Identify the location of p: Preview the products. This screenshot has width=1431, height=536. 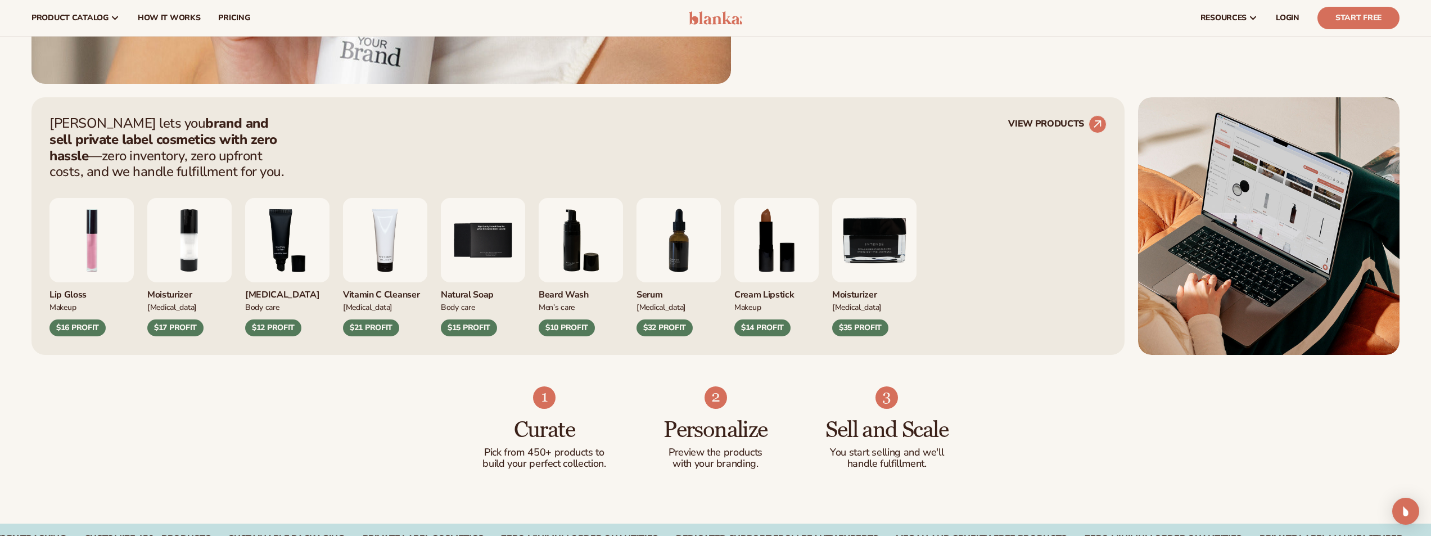
(715, 453).